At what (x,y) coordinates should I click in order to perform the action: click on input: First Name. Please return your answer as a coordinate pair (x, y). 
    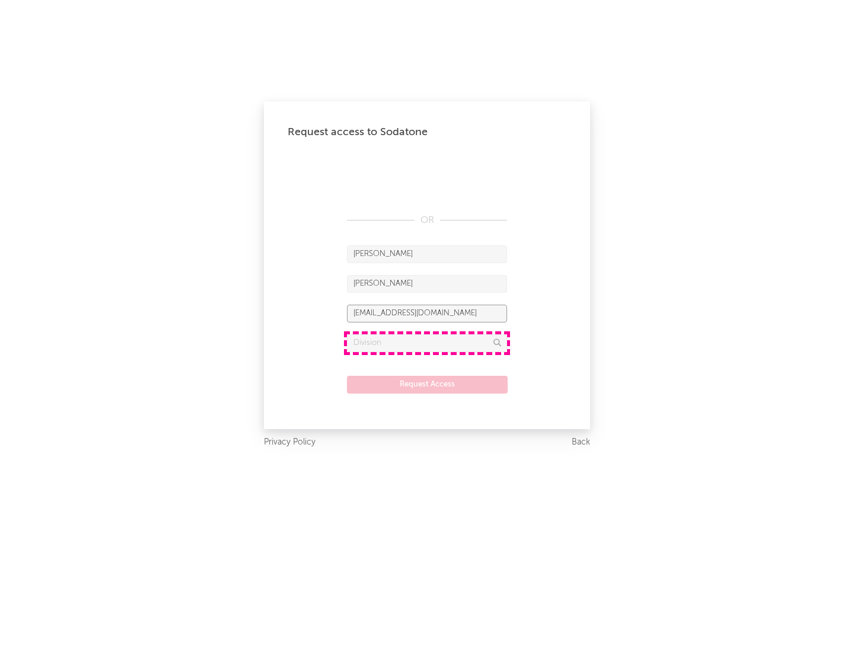
    Looking at the image, I should click on (427, 254).